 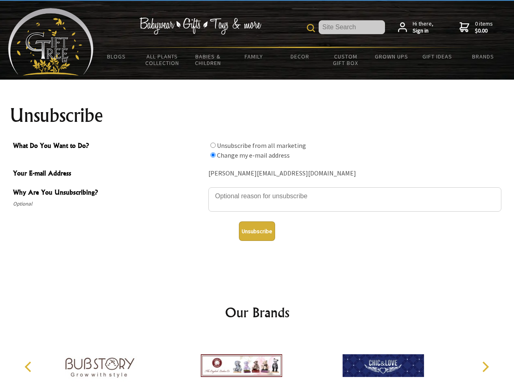 I want to click on img: Babyware - Gifts - Toys and more..., so click(x=51, y=42).